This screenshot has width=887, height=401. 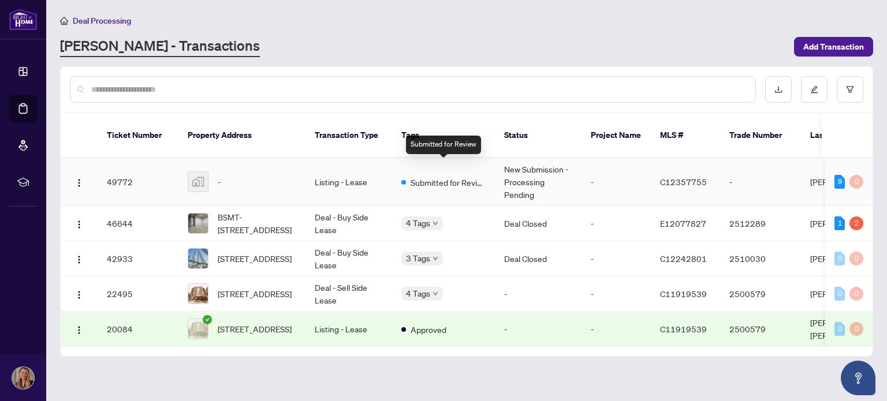 I want to click on th: Status, so click(x=538, y=136).